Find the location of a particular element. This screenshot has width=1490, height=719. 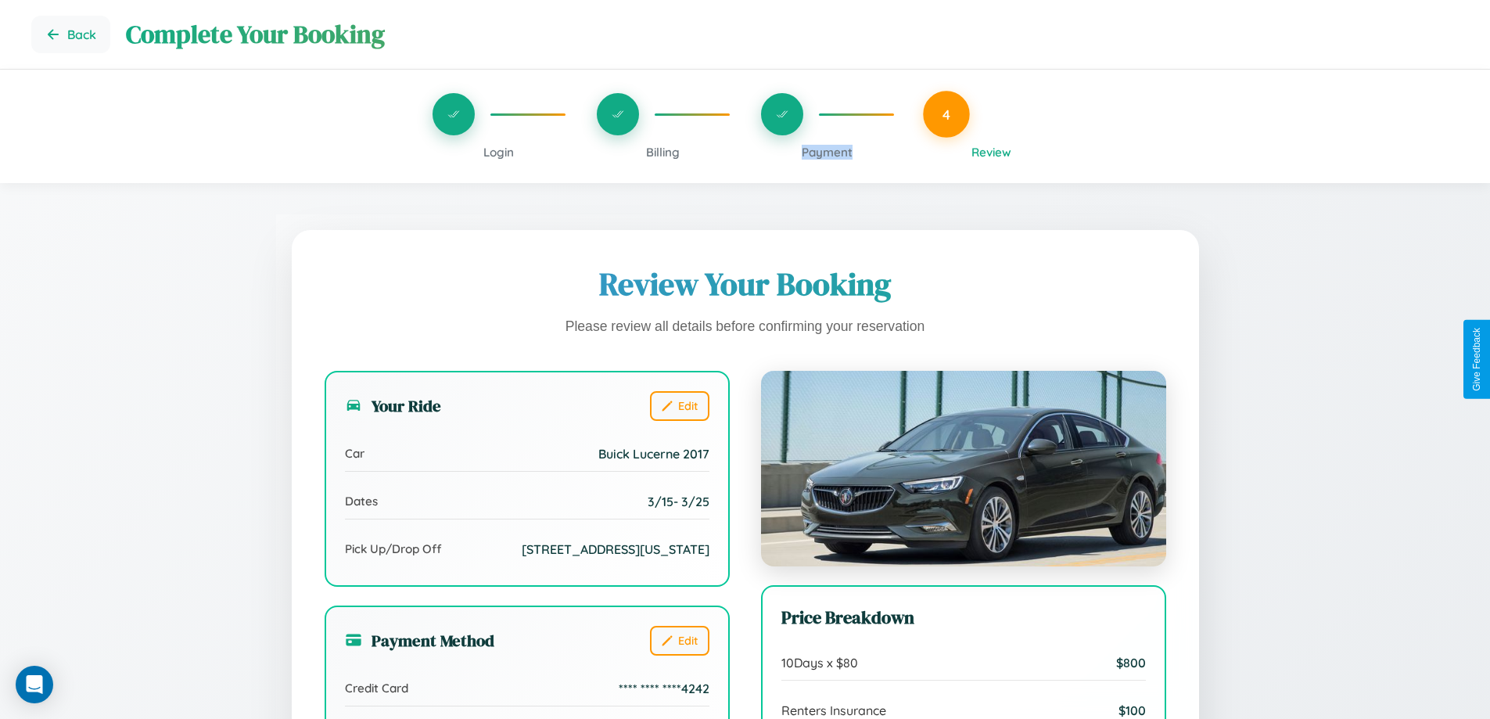

span: 3 / 15 - 3 / 25 is located at coordinates (678, 501).